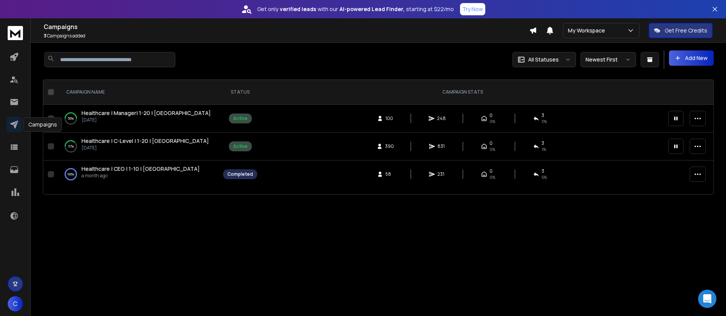 The image size is (726, 316). Describe the element at coordinates (71, 147) in the screenshot. I see `p: 37 %` at that location.